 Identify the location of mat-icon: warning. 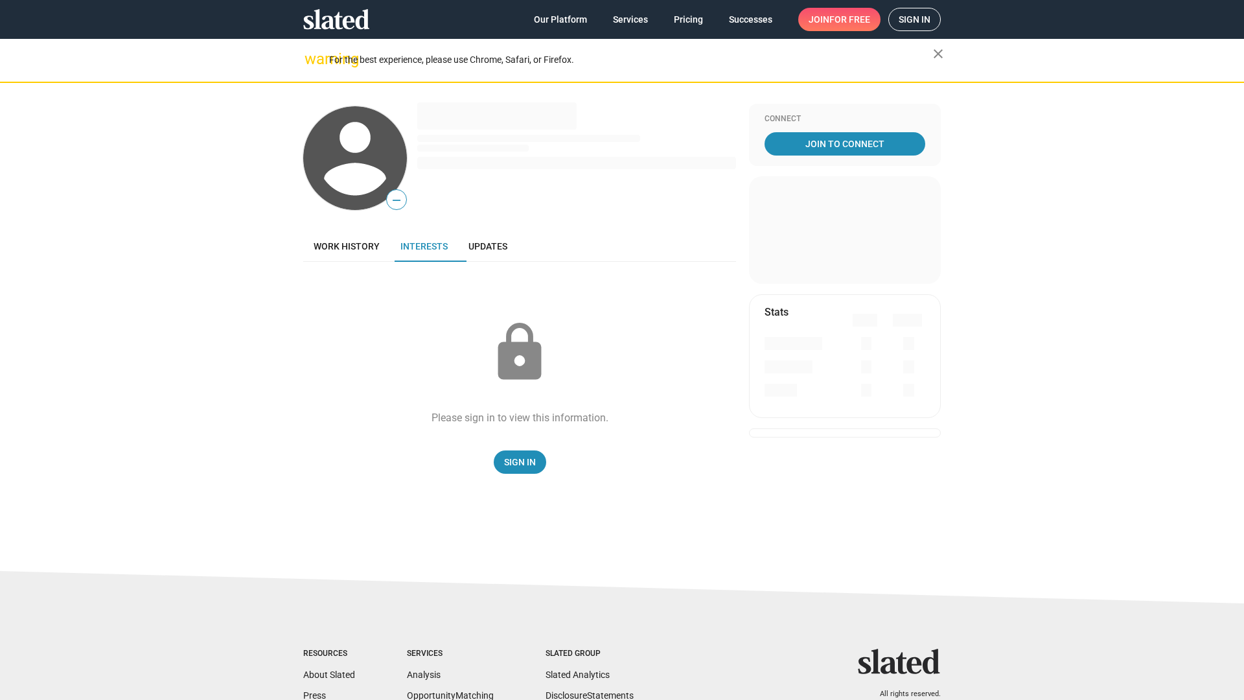
(312, 59).